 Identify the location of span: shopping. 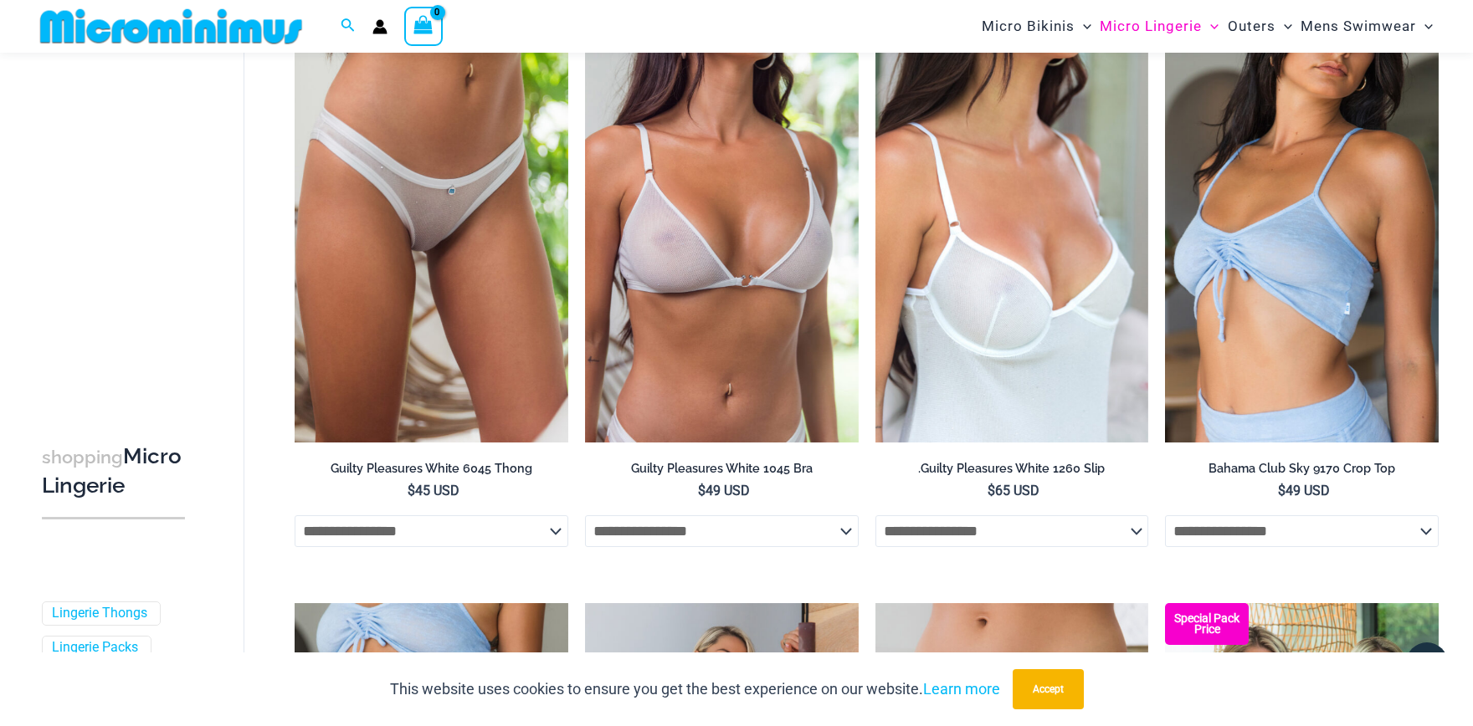
(82, 457).